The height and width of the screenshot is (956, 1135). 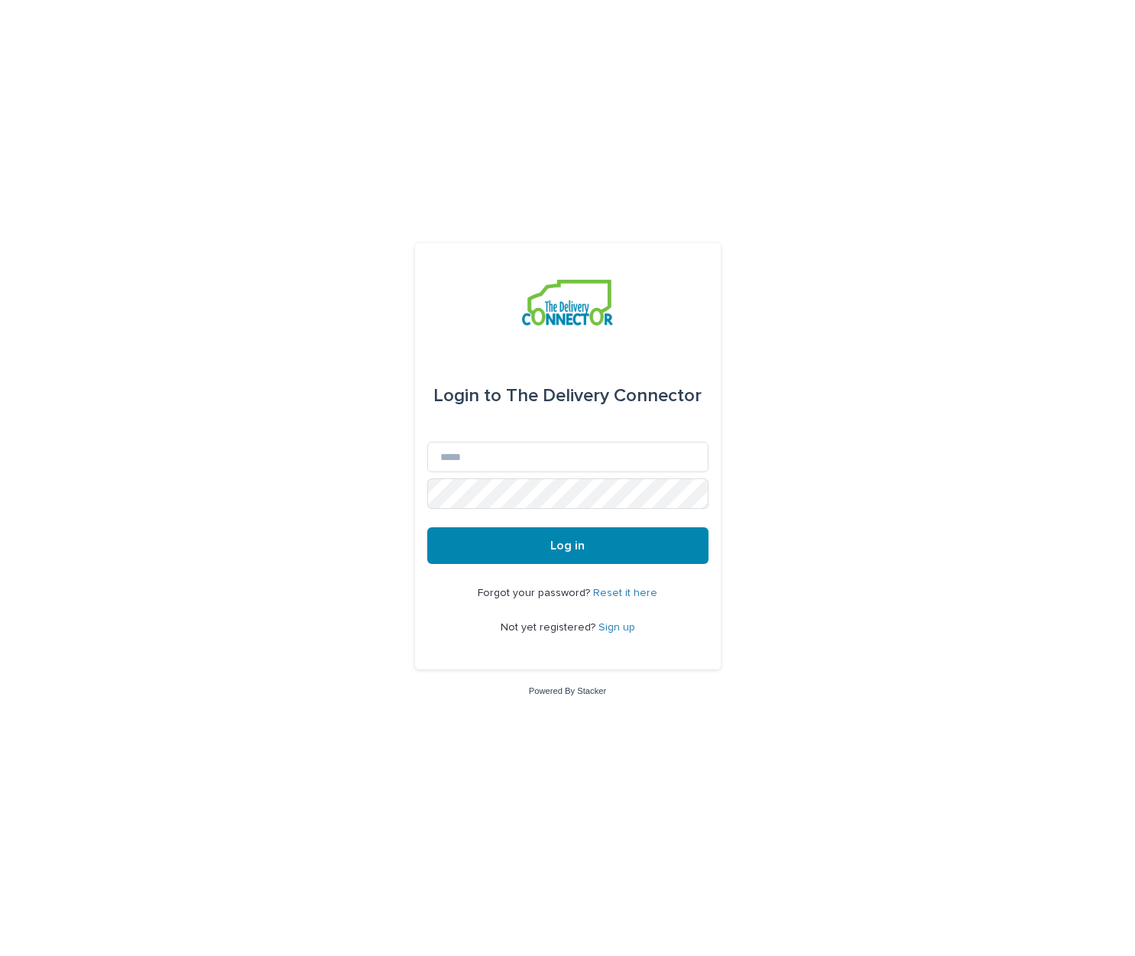 I want to click on span: Login to, so click(x=467, y=396).